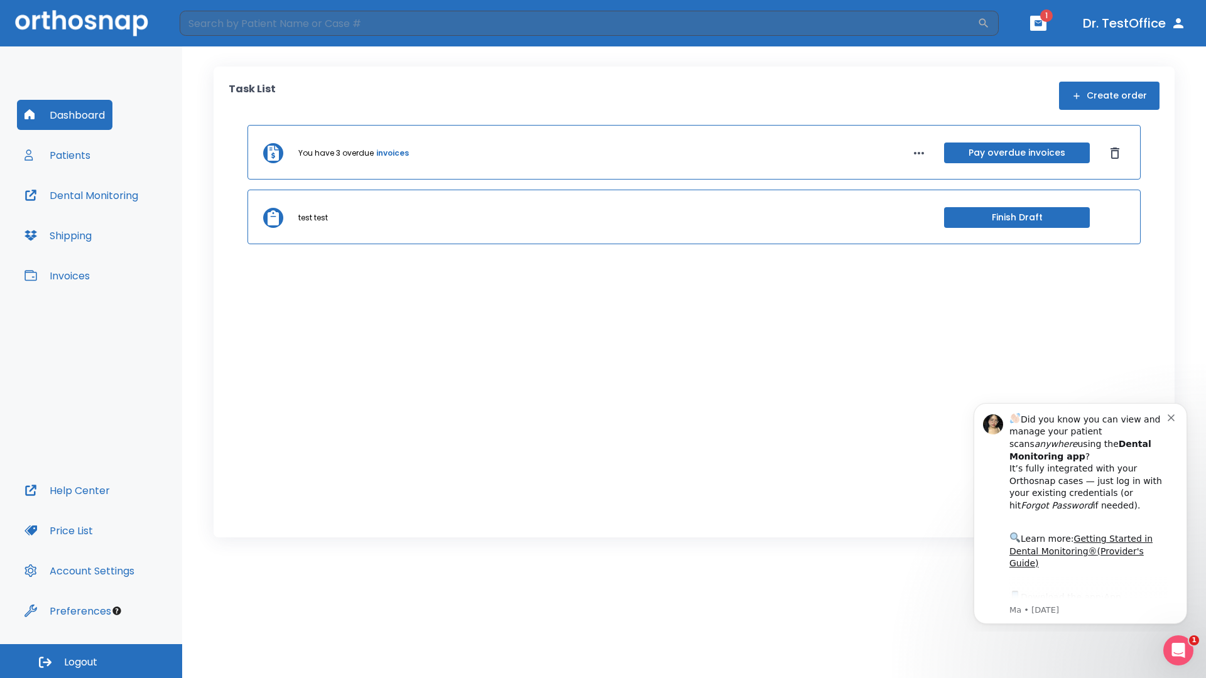 The width and height of the screenshot is (1206, 678). Describe the element at coordinates (1017, 217) in the screenshot. I see `button: Finish Draft` at that location.